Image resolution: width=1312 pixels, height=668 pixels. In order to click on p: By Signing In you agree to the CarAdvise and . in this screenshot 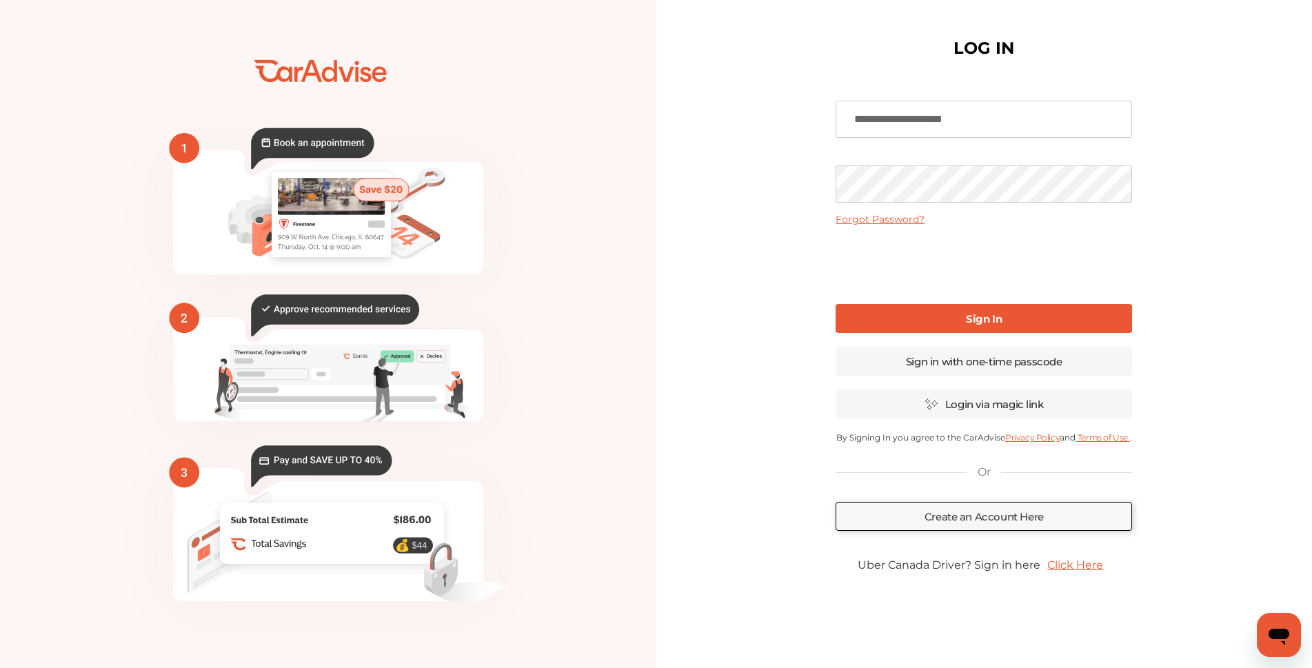, I will do `click(984, 437)`.